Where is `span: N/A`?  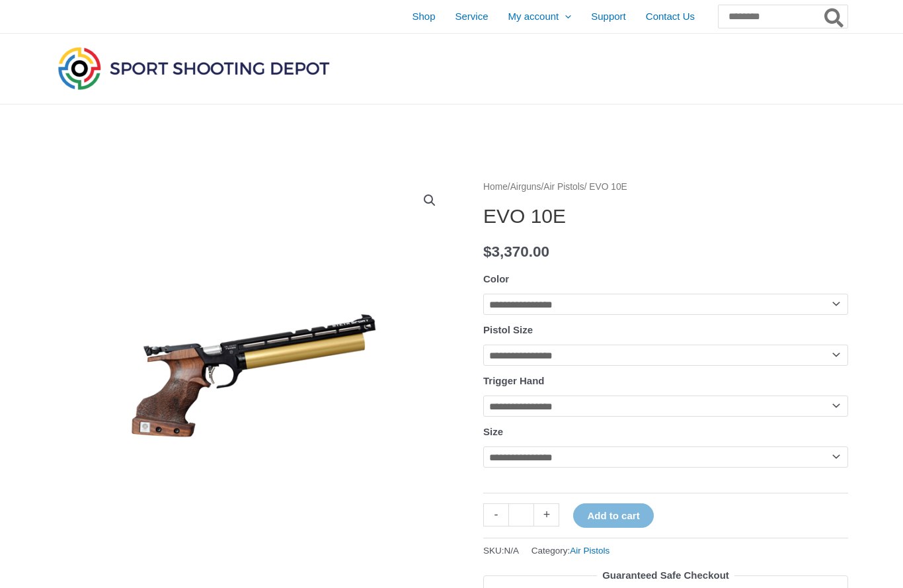 span: N/A is located at coordinates (512, 550).